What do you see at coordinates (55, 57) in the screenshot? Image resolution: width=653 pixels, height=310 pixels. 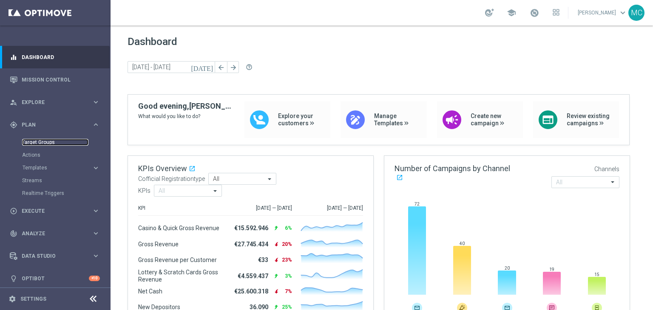 I see `button: equalizer Dashboard` at bounding box center [55, 57].